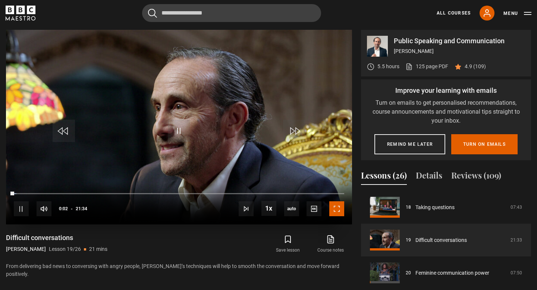 Image resolution: width=537 pixels, height=290 pixels. I want to click on button: Save lesson, so click(288, 244).